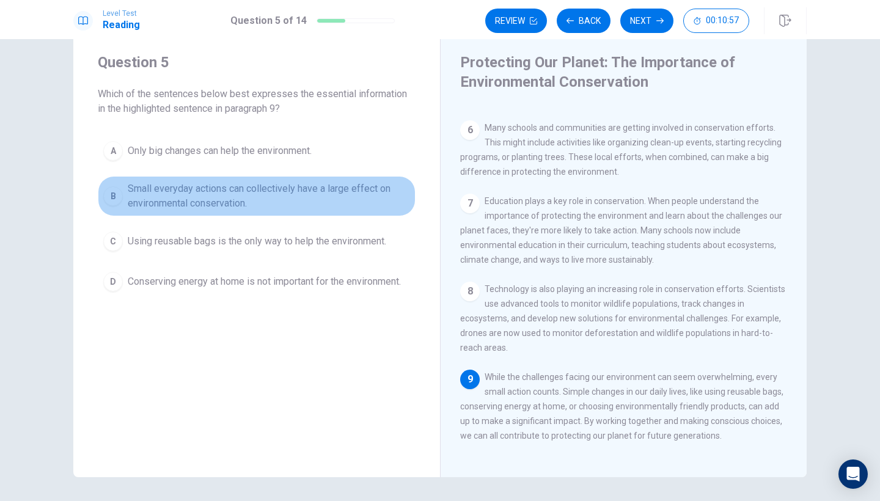  Describe the element at coordinates (716, 21) in the screenshot. I see `button: 00:10:57` at that location.